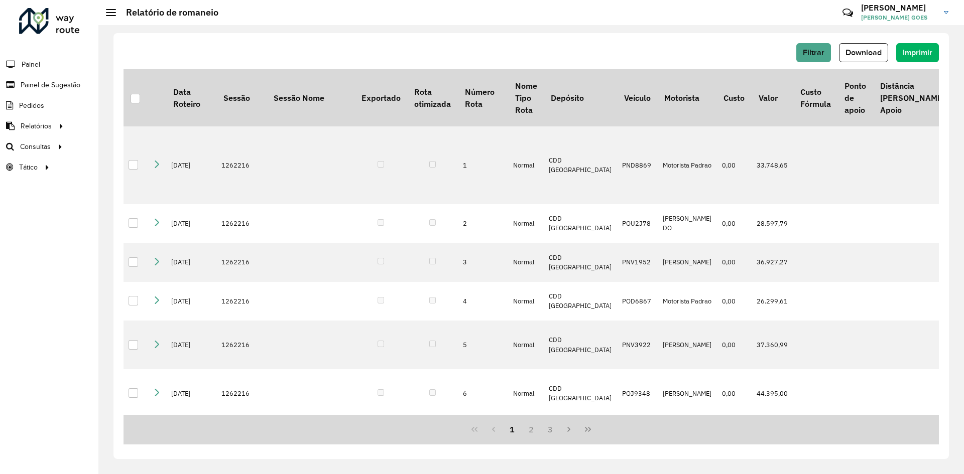  I want to click on td: 37.360,99, so click(772, 345).